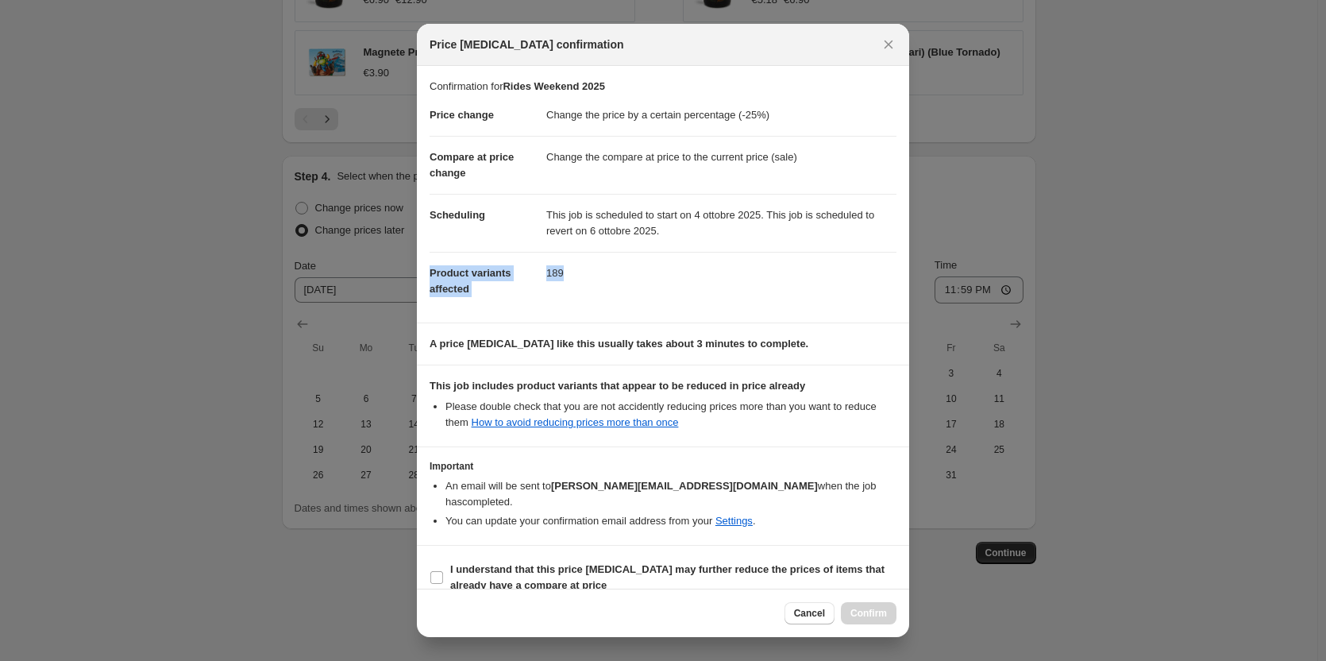 Image resolution: width=1326 pixels, height=661 pixels. I want to click on button: Cancel, so click(809, 613).